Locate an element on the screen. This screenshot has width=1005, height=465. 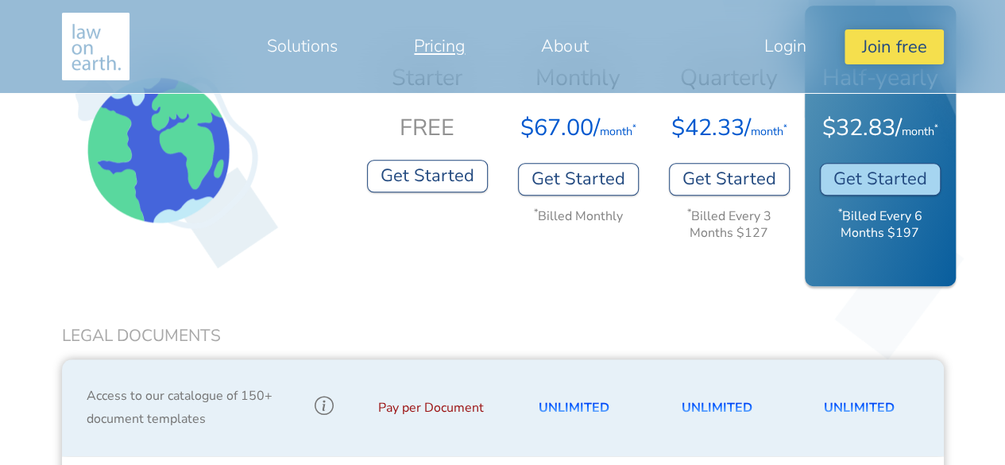
a: About is located at coordinates (564, 46).